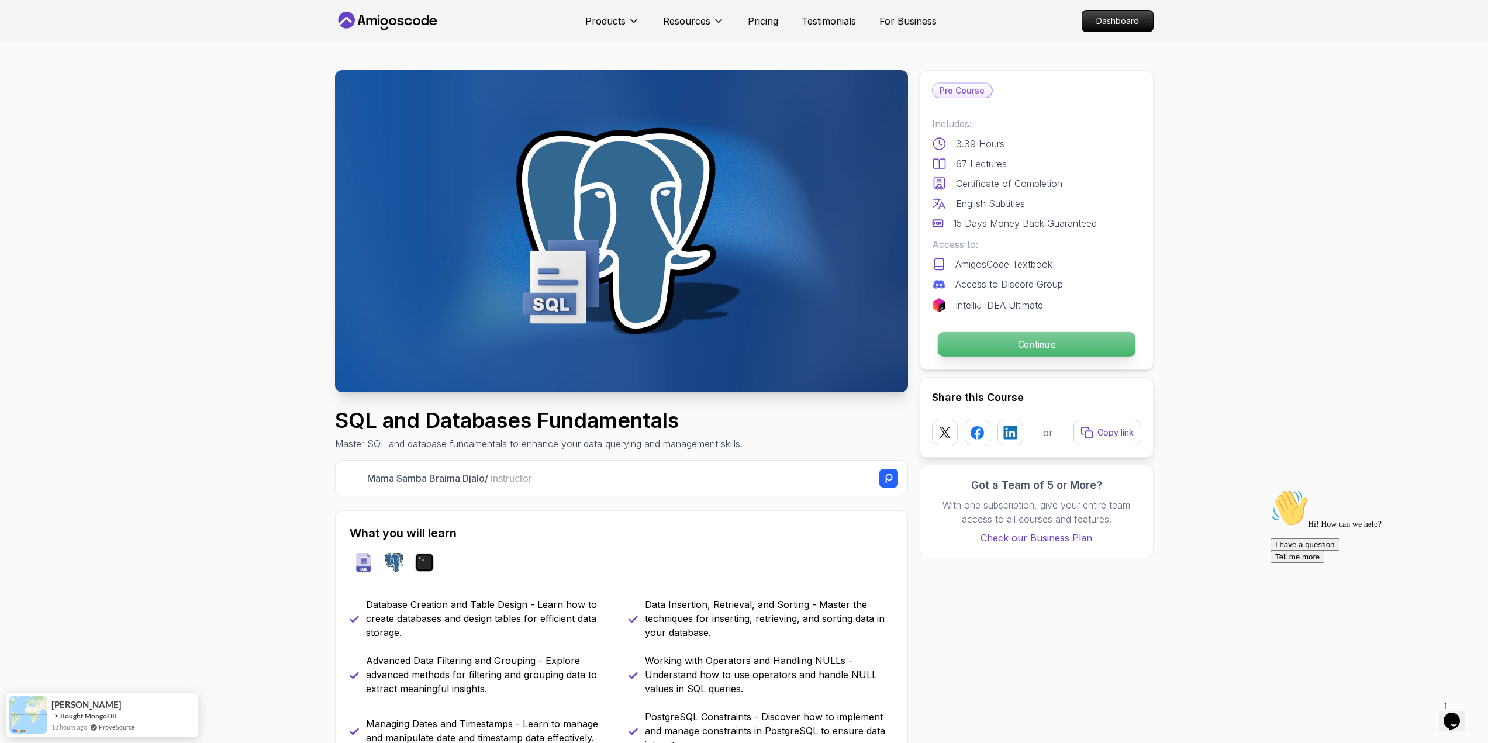 This screenshot has width=1488, height=743. What do you see at coordinates (1036, 344) in the screenshot?
I see `p: Continue` at bounding box center [1036, 344].